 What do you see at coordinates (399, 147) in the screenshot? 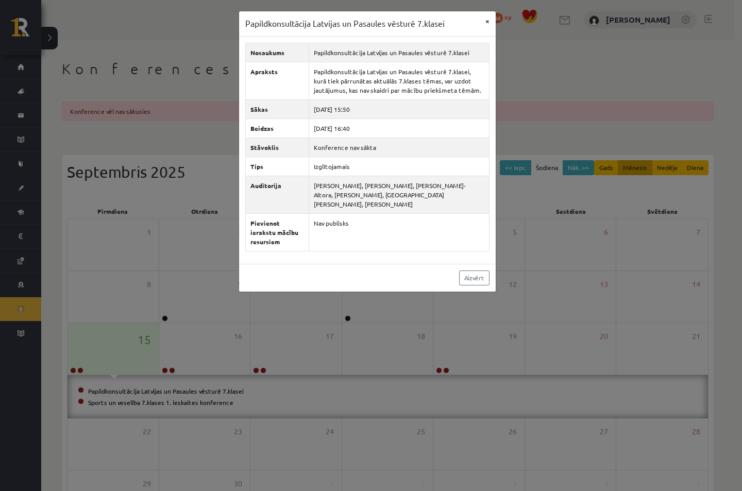
I see `td: Konference nav sākta` at bounding box center [399, 147].